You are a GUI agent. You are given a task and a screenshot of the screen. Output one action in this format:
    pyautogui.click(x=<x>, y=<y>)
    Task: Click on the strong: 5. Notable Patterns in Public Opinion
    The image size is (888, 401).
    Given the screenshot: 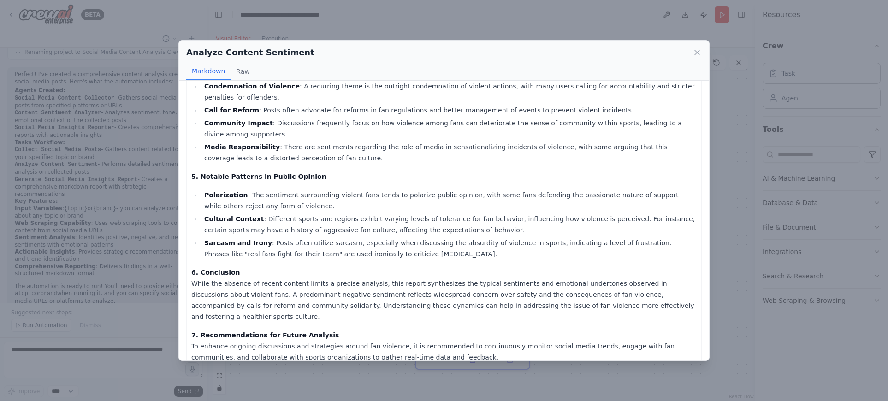 What is the action you would take?
    pyautogui.click(x=259, y=177)
    